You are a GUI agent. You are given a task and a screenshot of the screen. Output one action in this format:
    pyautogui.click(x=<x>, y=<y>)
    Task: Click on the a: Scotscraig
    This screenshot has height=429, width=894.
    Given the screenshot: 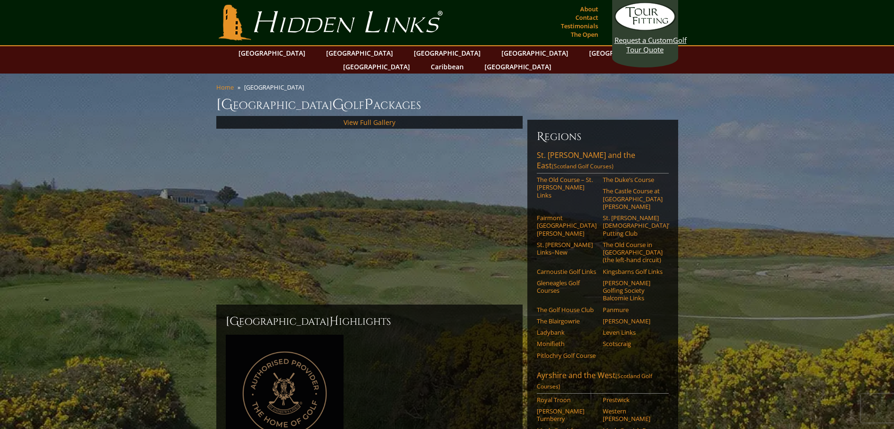 What is the action you would take?
    pyautogui.click(x=632, y=343)
    